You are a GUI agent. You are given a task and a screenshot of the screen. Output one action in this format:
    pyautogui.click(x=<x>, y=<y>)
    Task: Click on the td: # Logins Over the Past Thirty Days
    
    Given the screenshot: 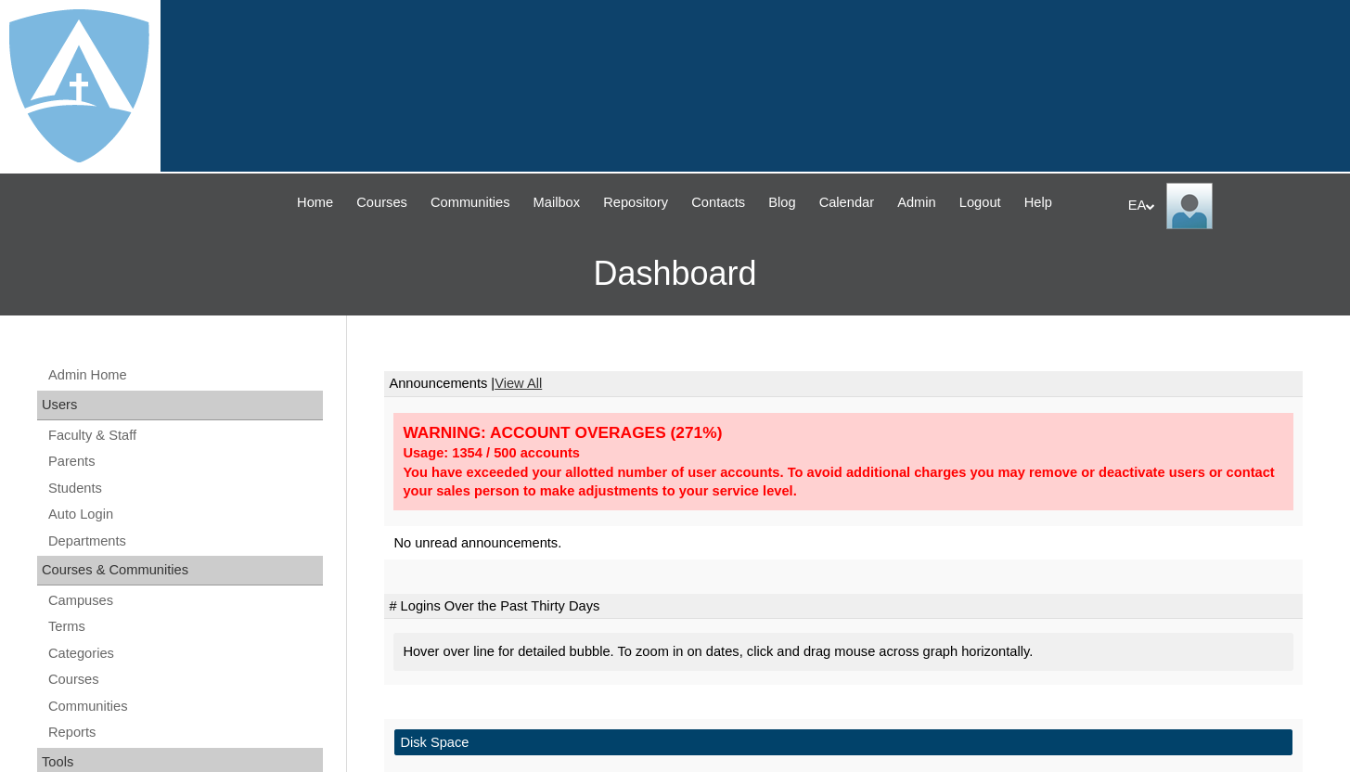 What is the action you would take?
    pyautogui.click(x=843, y=607)
    